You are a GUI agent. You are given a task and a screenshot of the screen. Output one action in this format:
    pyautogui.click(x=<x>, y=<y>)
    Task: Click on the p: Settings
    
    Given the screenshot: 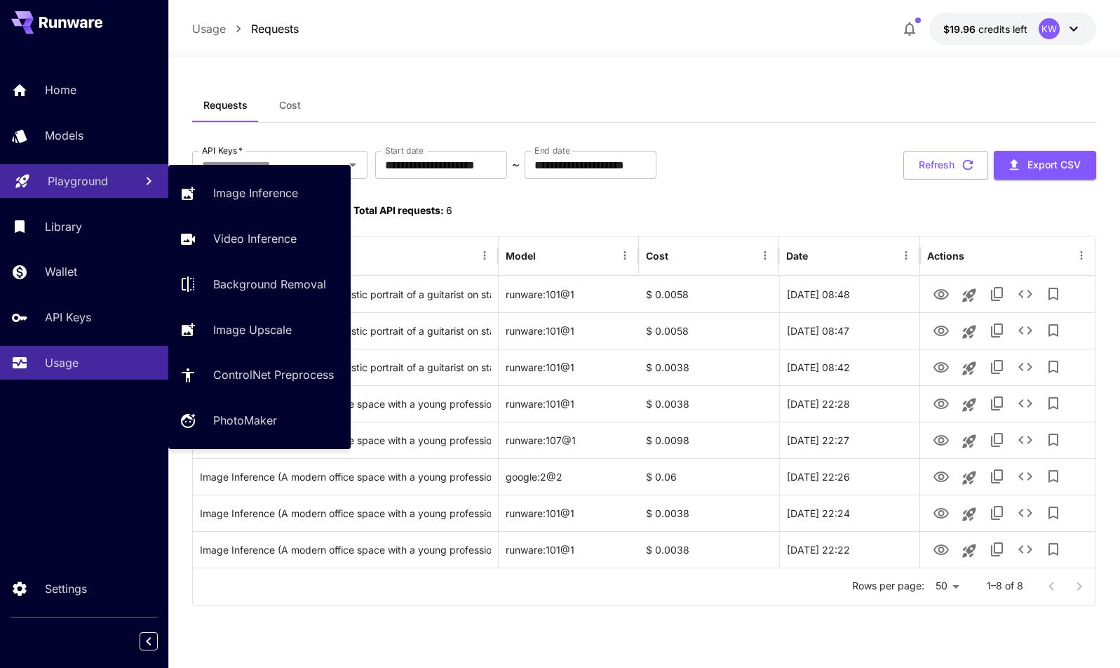 What is the action you would take?
    pyautogui.click(x=66, y=589)
    